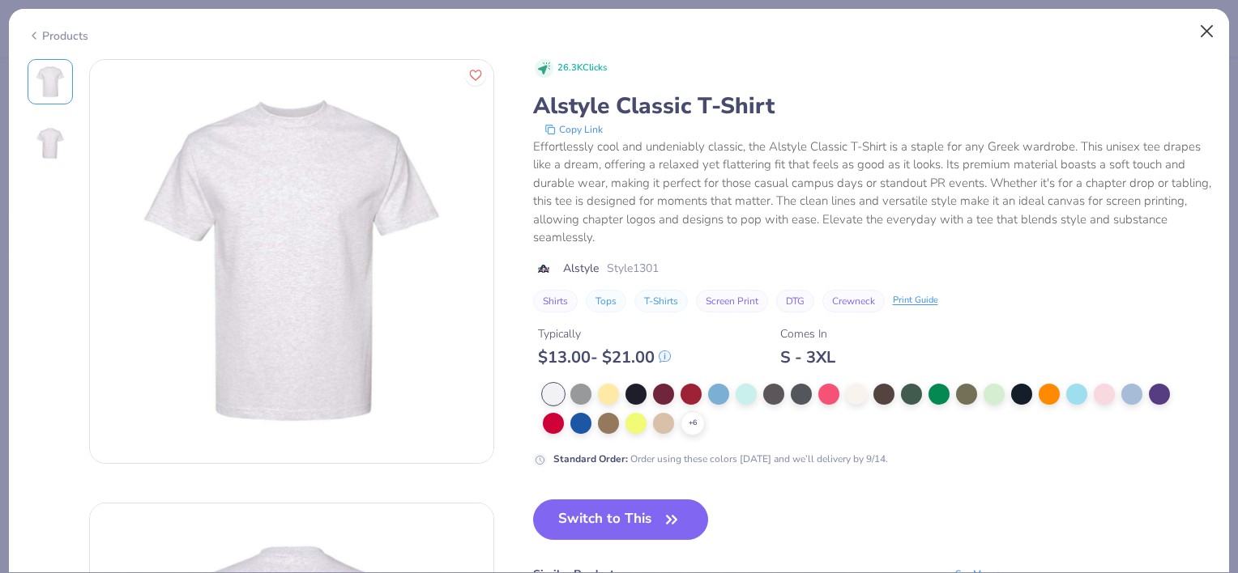 This screenshot has height=573, width=1238. Describe the element at coordinates (915, 301) in the screenshot. I see `div: Print Guide` at that location.